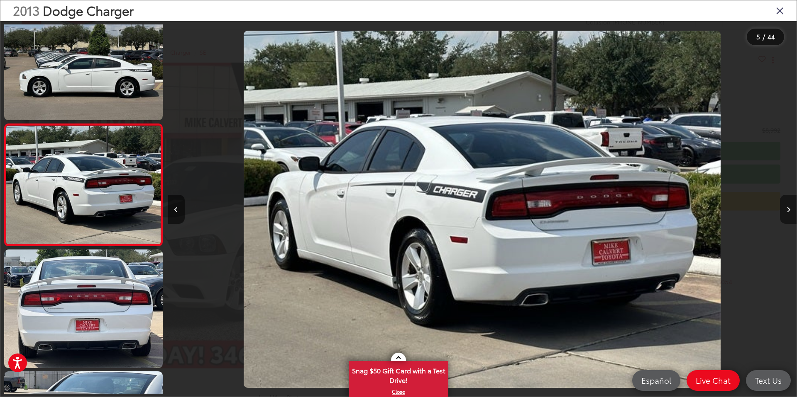  I want to click on span: 2013, so click(26, 10).